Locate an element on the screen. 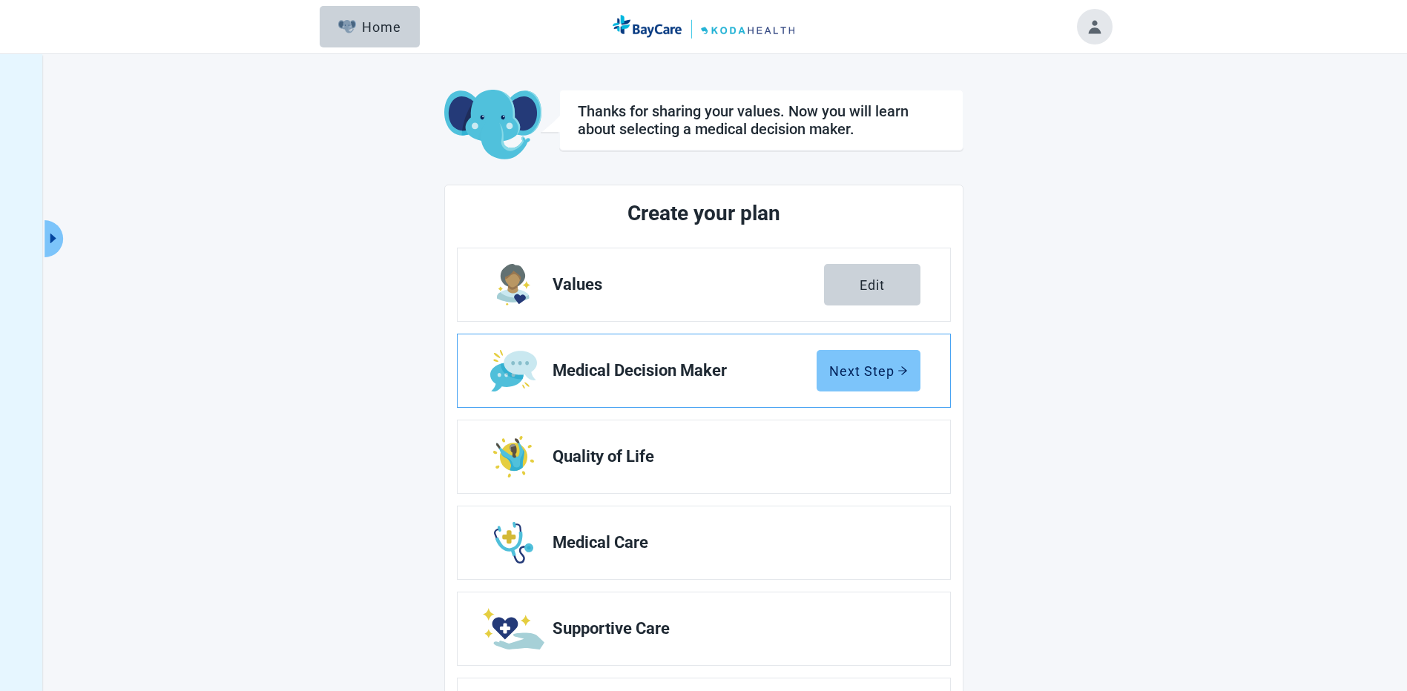 This screenshot has width=1407, height=691. a: Edit Supportive Care section is located at coordinates (704, 629).